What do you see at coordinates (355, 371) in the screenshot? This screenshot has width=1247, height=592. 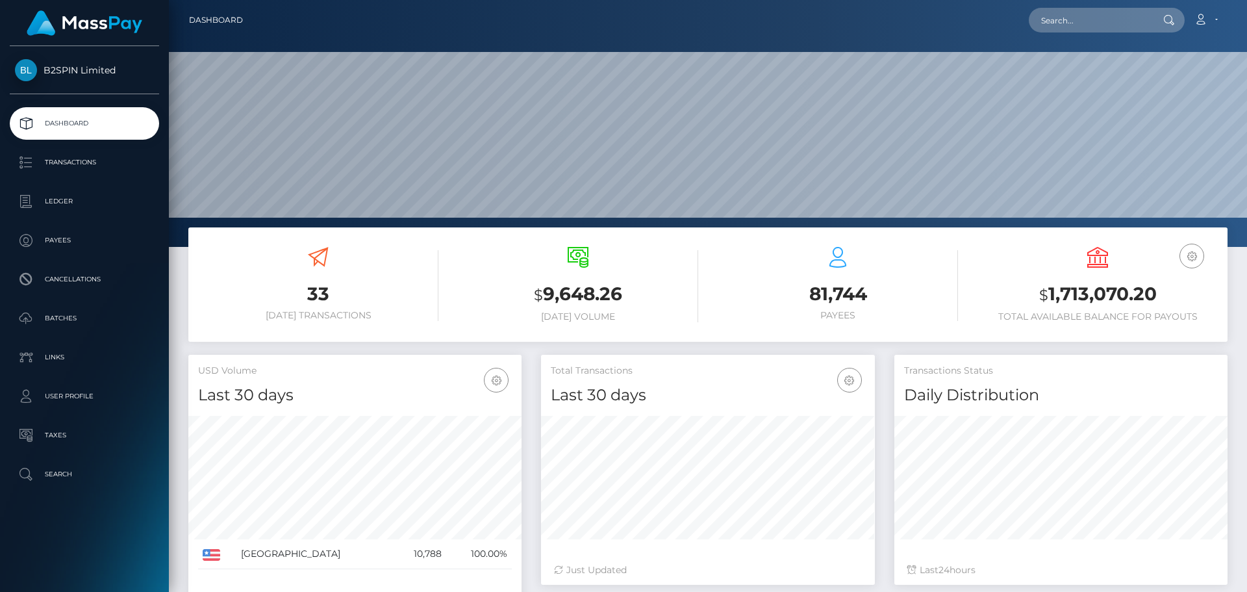 I see `h5: USD Volume` at bounding box center [355, 371].